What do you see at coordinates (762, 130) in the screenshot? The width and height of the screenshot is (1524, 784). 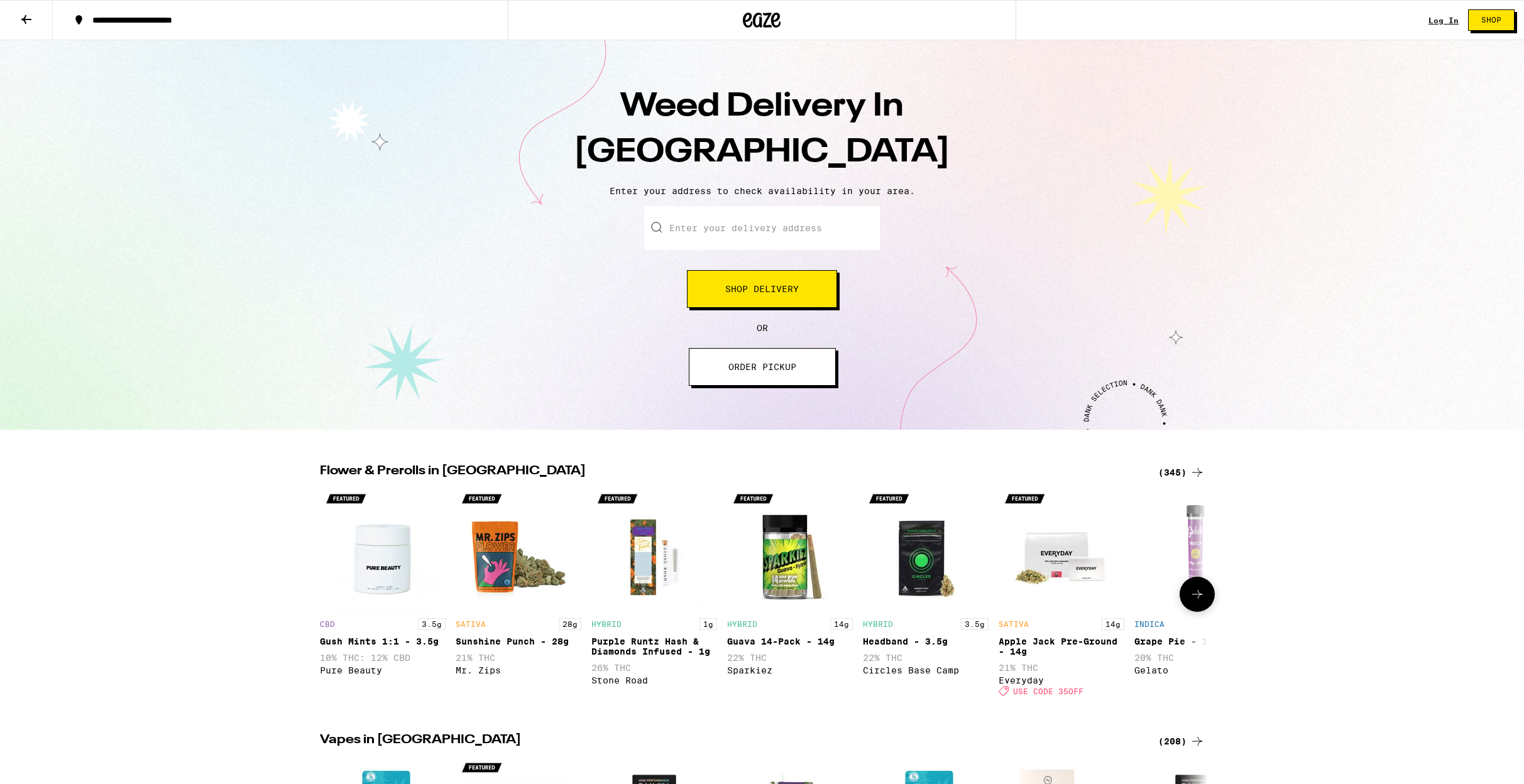 I see `h1: Weed Delivery In` at bounding box center [762, 130].